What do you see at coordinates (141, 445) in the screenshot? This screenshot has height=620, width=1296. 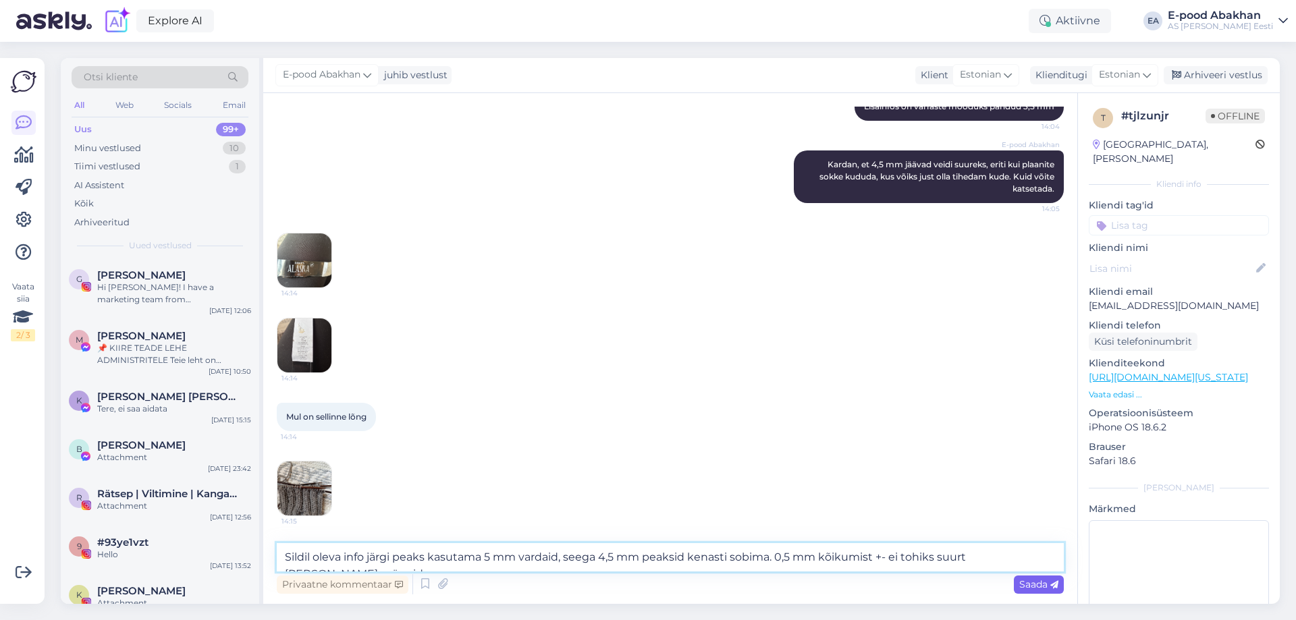 I see `span: Виктор Стриков` at bounding box center [141, 445].